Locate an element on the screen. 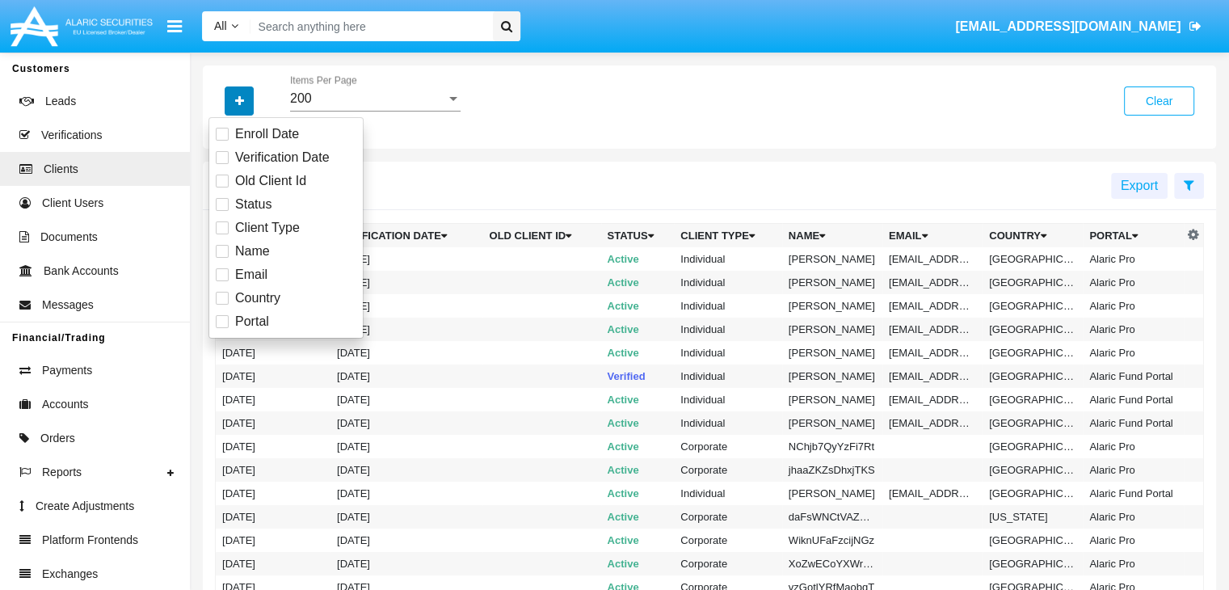  th: Portal is located at coordinates (1133, 236).